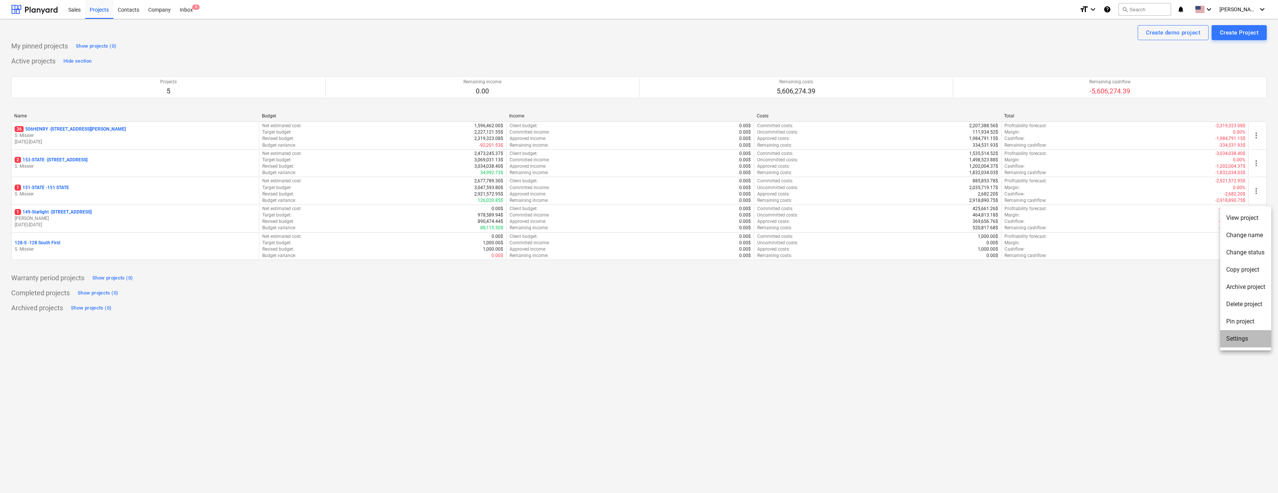 The height and width of the screenshot is (493, 1278). I want to click on li: Copy project, so click(1246, 270).